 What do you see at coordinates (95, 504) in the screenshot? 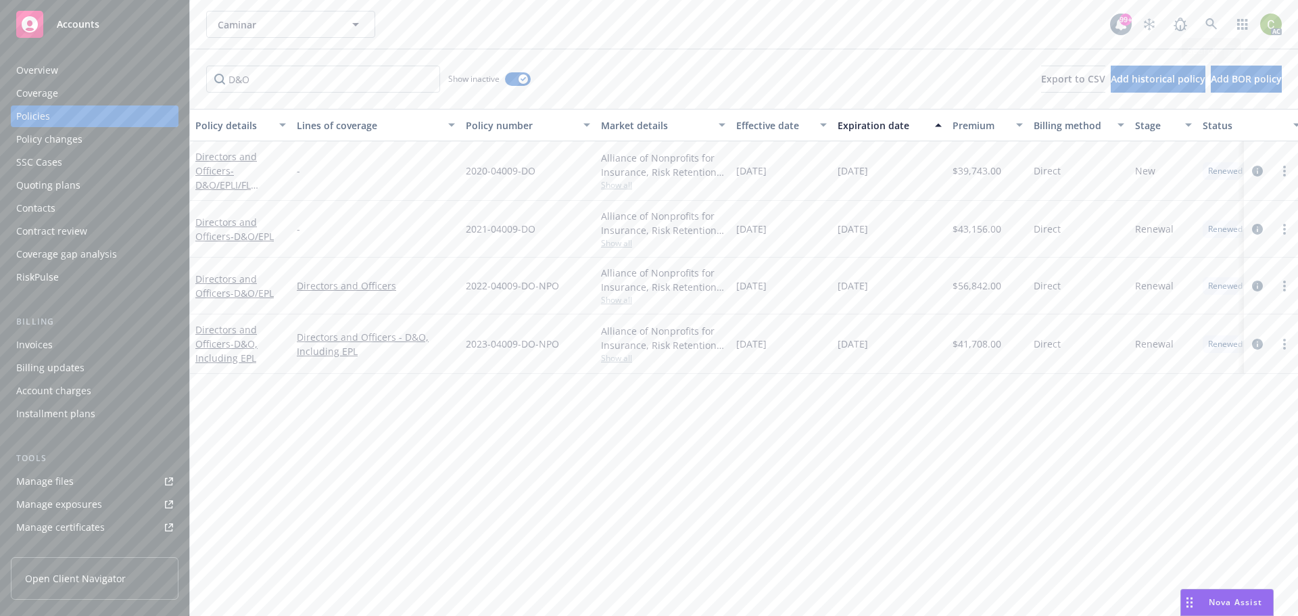
I see `a: Manage exposures` at bounding box center [95, 504].